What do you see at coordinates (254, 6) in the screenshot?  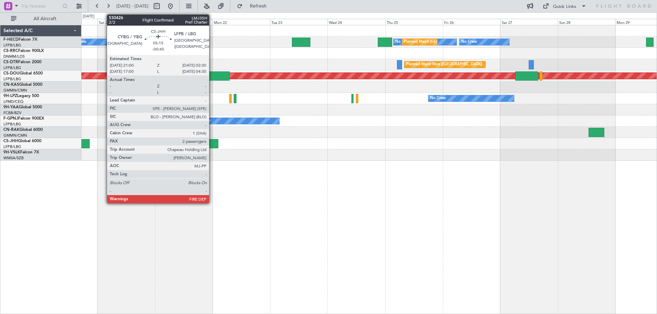 I see `button: Refresh` at bounding box center [254, 6].